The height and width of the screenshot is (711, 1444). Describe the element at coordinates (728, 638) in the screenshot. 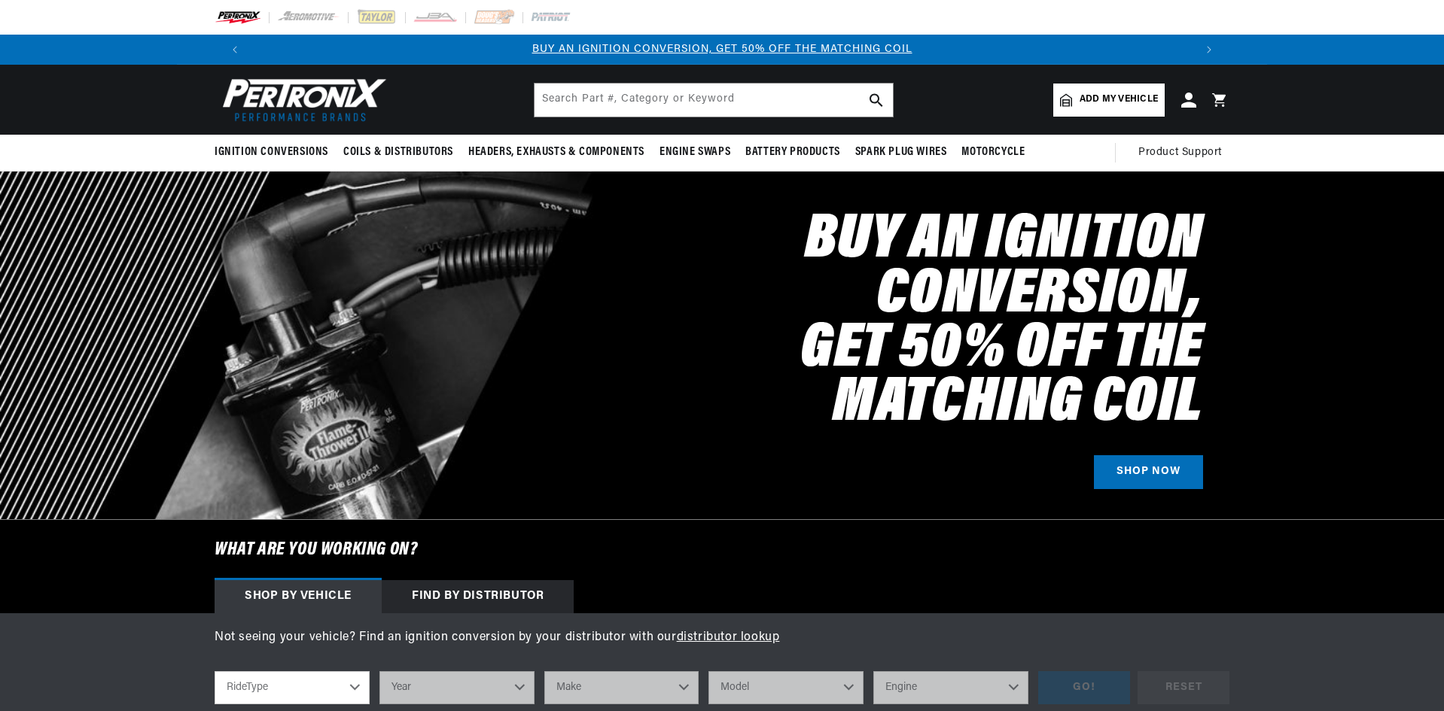

I see `a: distributor lookup` at that location.